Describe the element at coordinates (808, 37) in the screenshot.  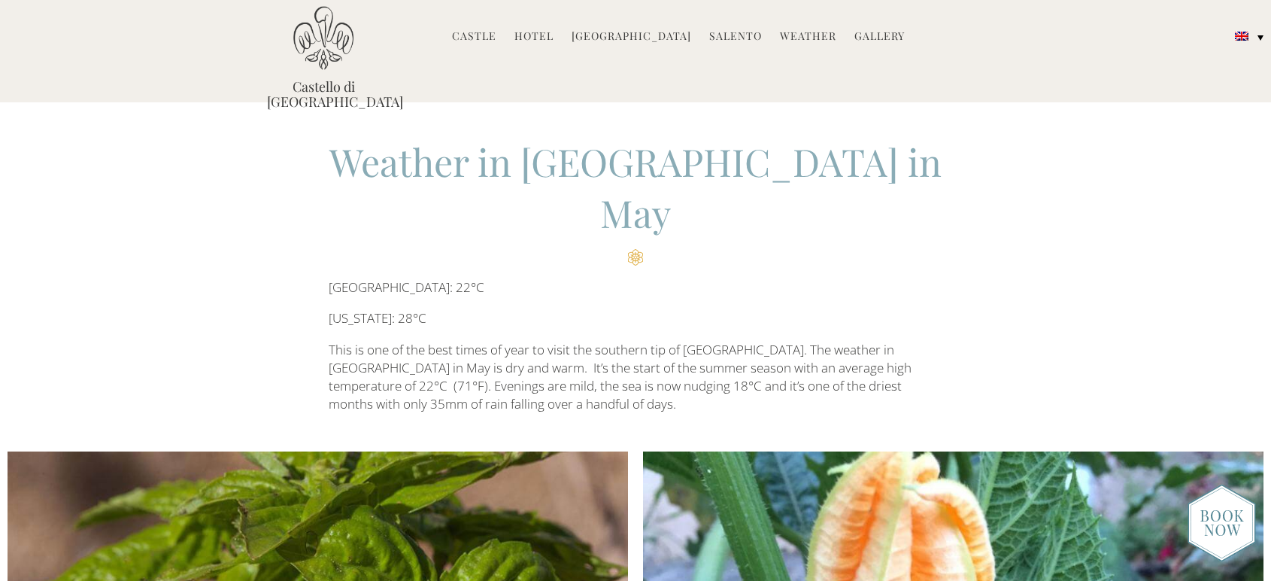
I see `a: Weather` at that location.